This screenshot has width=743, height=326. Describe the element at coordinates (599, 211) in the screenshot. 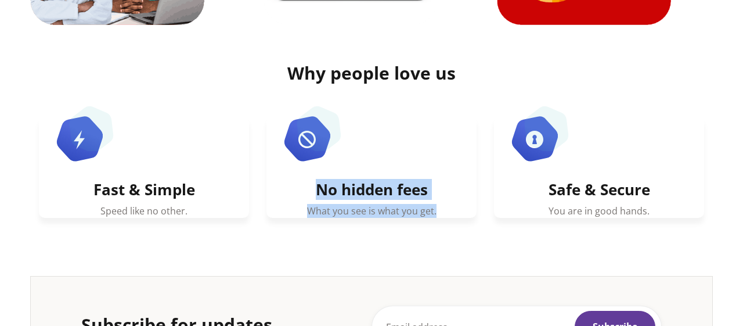

I see `p: You are in good hands.` at that location.